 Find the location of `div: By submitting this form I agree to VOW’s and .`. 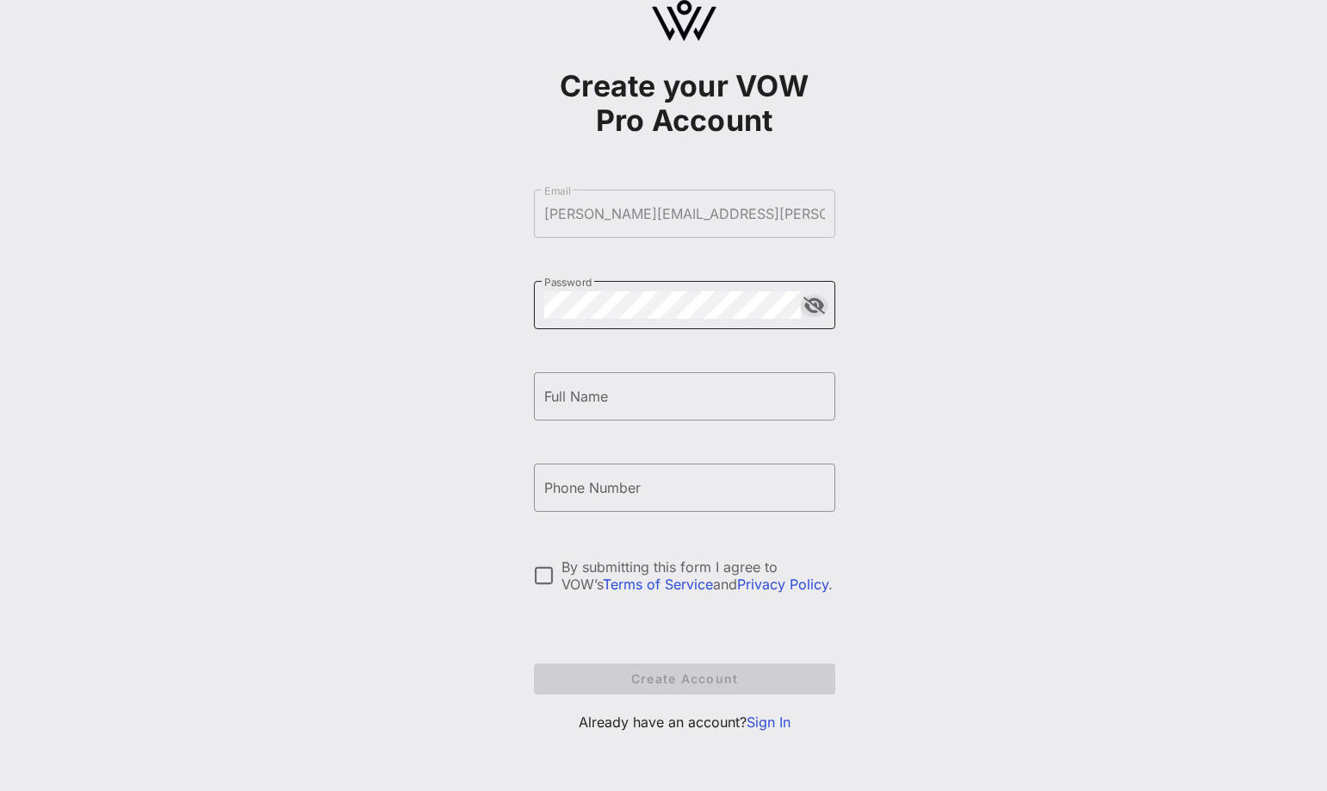

div: By submitting this form I agree to VOW’s and . is located at coordinates (699, 575).